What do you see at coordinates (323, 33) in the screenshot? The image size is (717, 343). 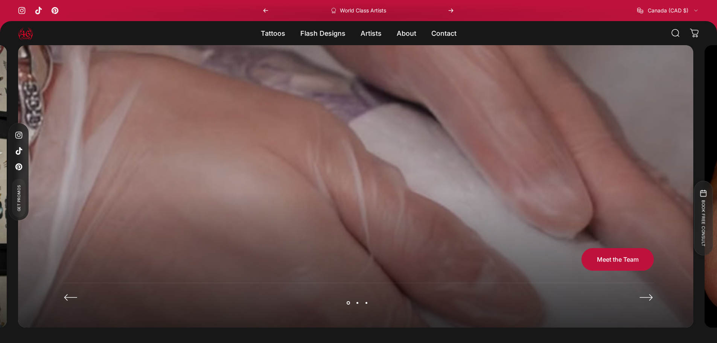 I see `summary: Flash Designs` at bounding box center [323, 33].